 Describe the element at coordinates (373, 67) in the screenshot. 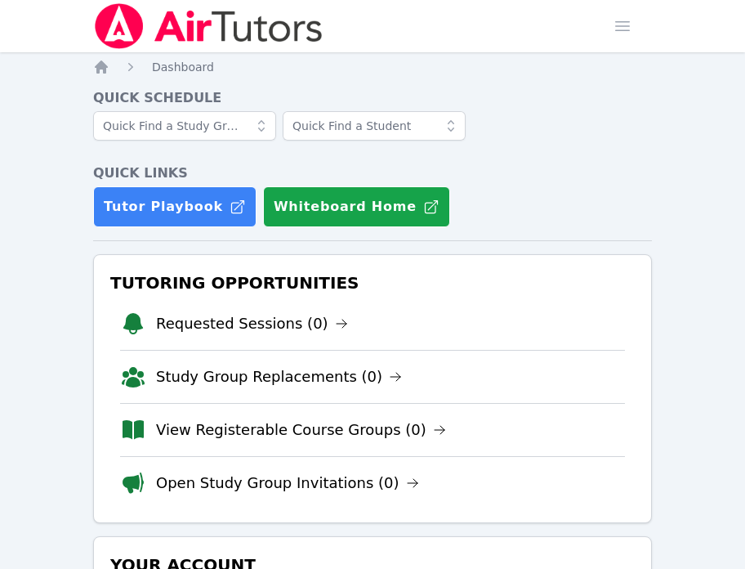

I see `nav: Breadcrumb` at that location.